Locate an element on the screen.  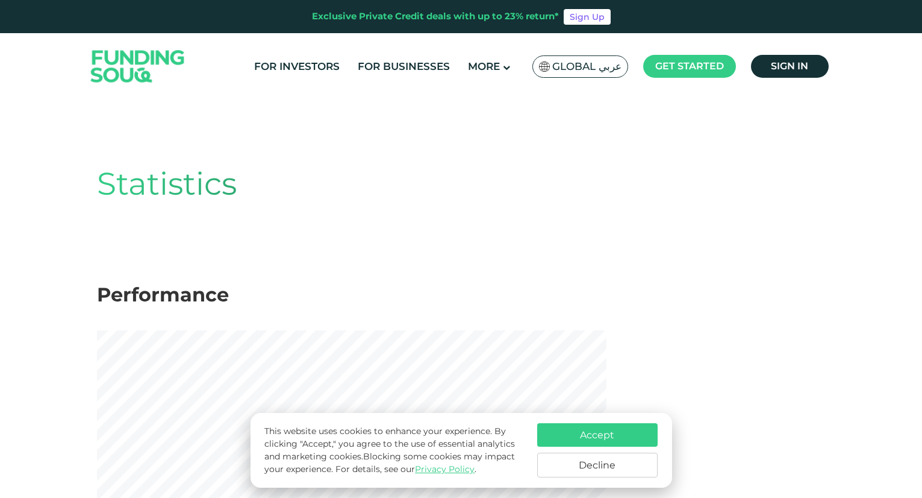
img: Logo is located at coordinates (138, 66).